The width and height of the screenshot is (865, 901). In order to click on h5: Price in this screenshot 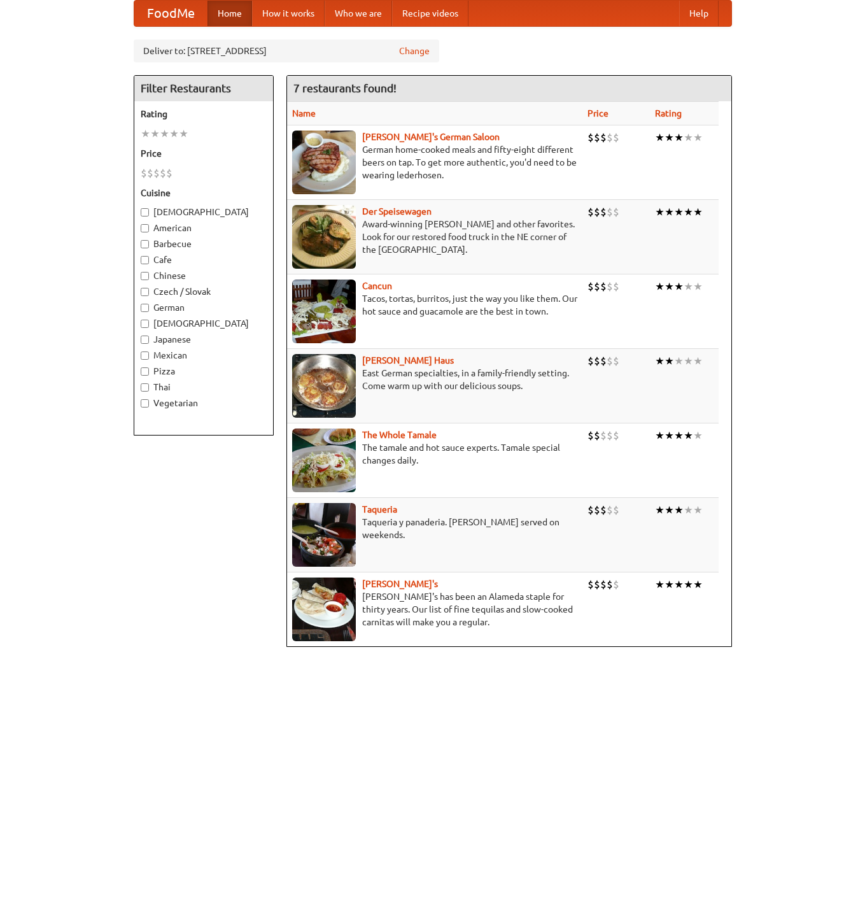, I will do `click(204, 153)`.